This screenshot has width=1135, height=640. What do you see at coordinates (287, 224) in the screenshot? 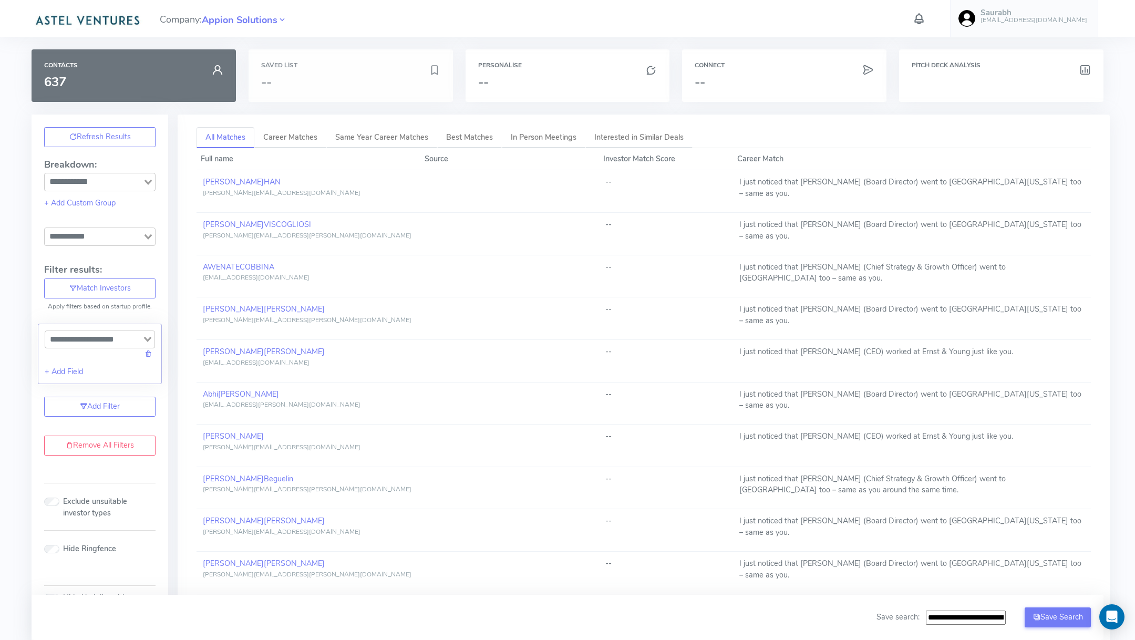
I see `span: VISCOGLIOSI` at bounding box center [287, 224].